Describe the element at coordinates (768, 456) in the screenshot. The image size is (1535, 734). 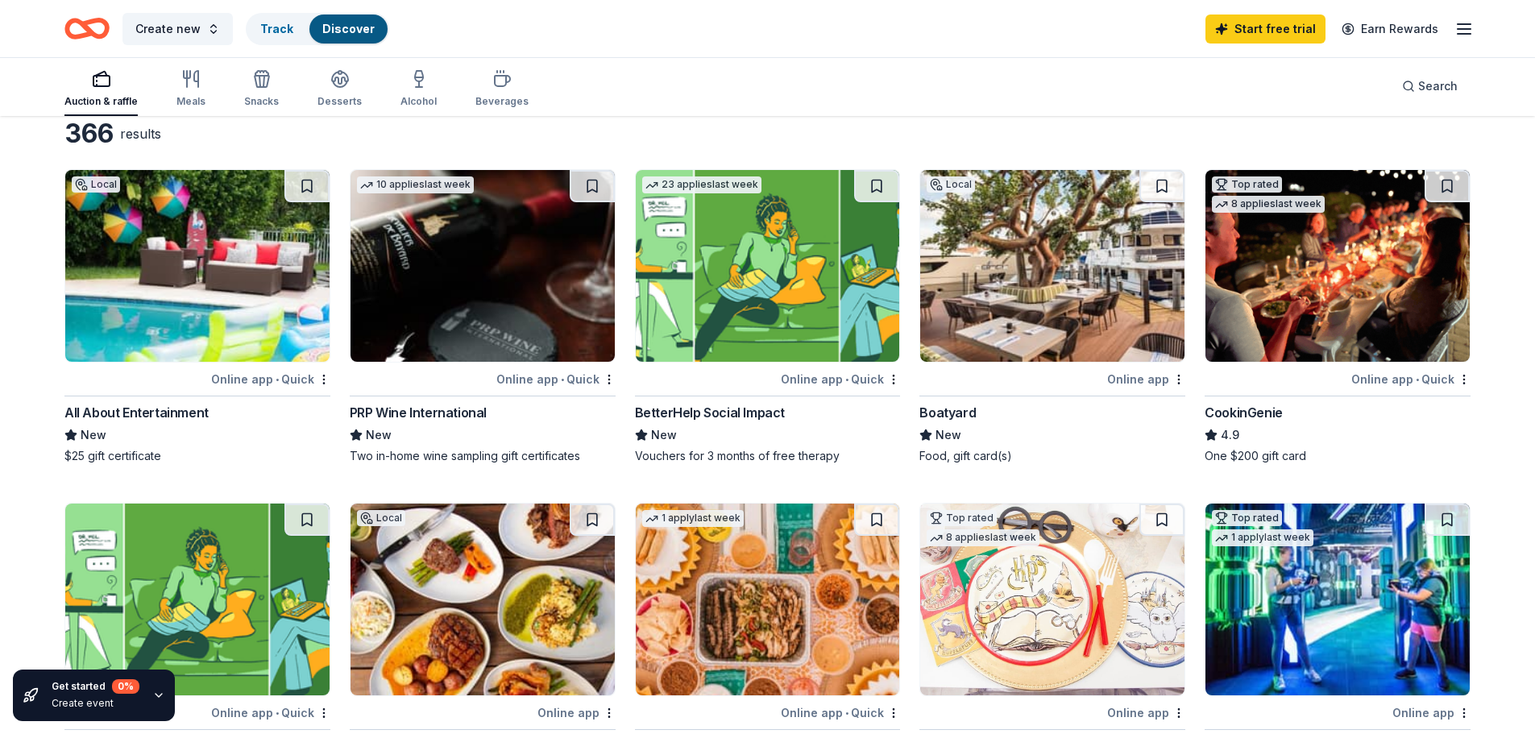
I see `div: Vouchers for 3 months of free therapy` at that location.